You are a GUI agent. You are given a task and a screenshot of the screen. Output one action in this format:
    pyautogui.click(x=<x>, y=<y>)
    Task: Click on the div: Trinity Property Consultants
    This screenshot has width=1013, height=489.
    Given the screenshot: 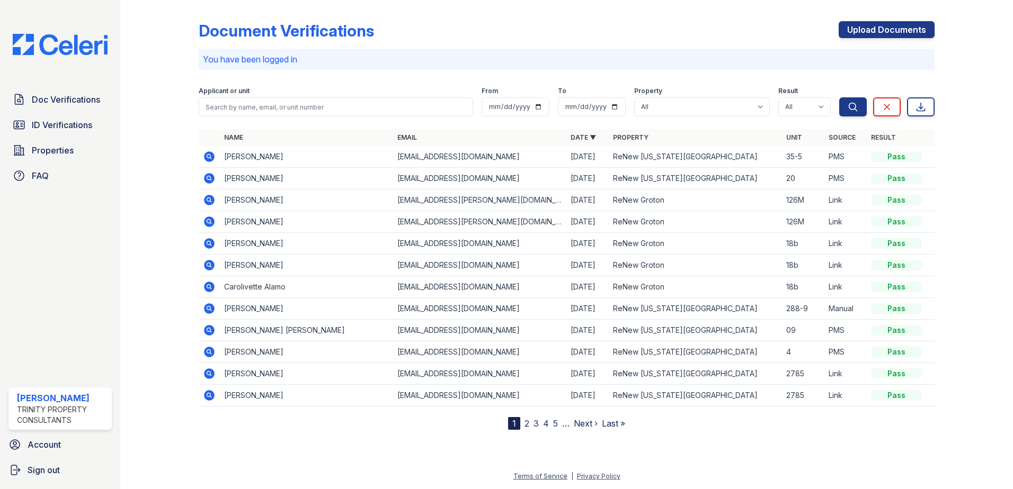 What is the action you would take?
    pyautogui.click(x=62, y=415)
    